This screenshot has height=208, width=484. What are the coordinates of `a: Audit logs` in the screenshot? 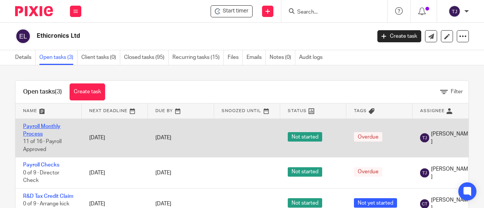 It's located at (312, 57).